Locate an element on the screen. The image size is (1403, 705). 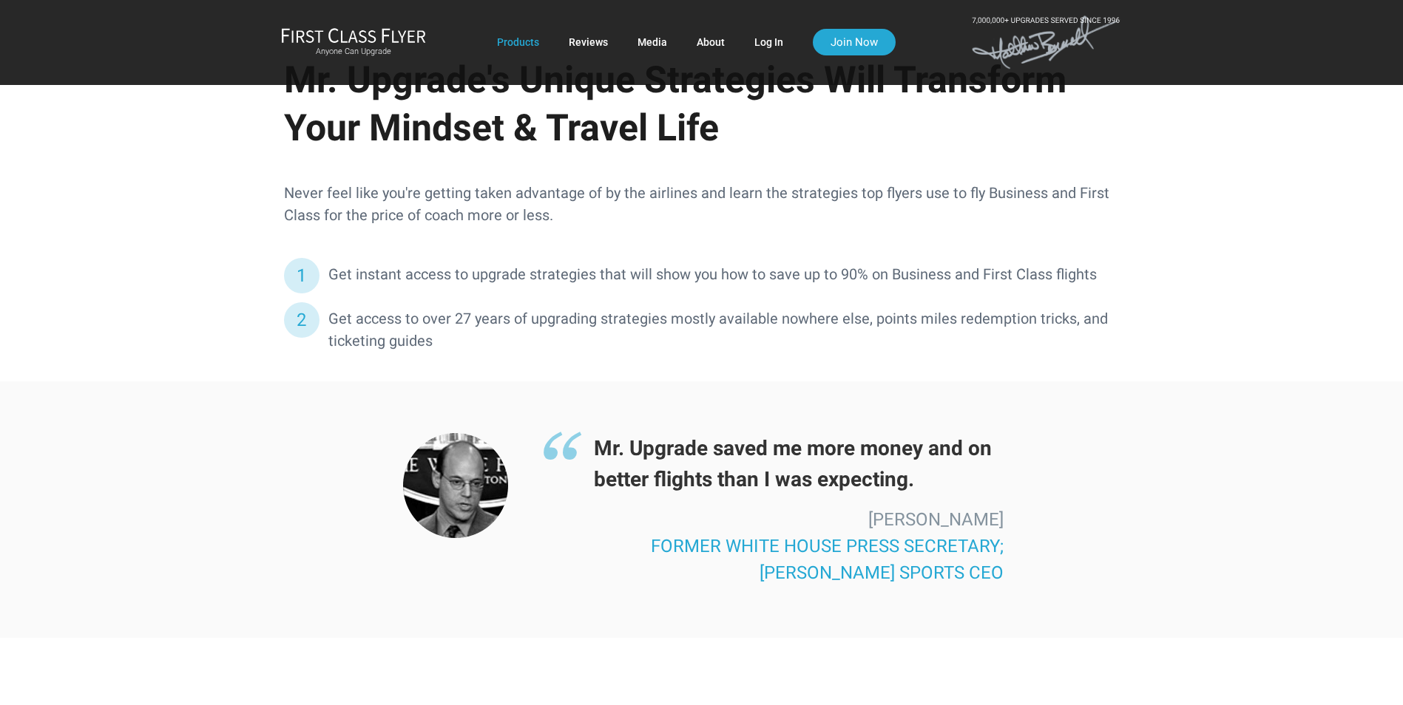
a: Log In is located at coordinates (768, 42).